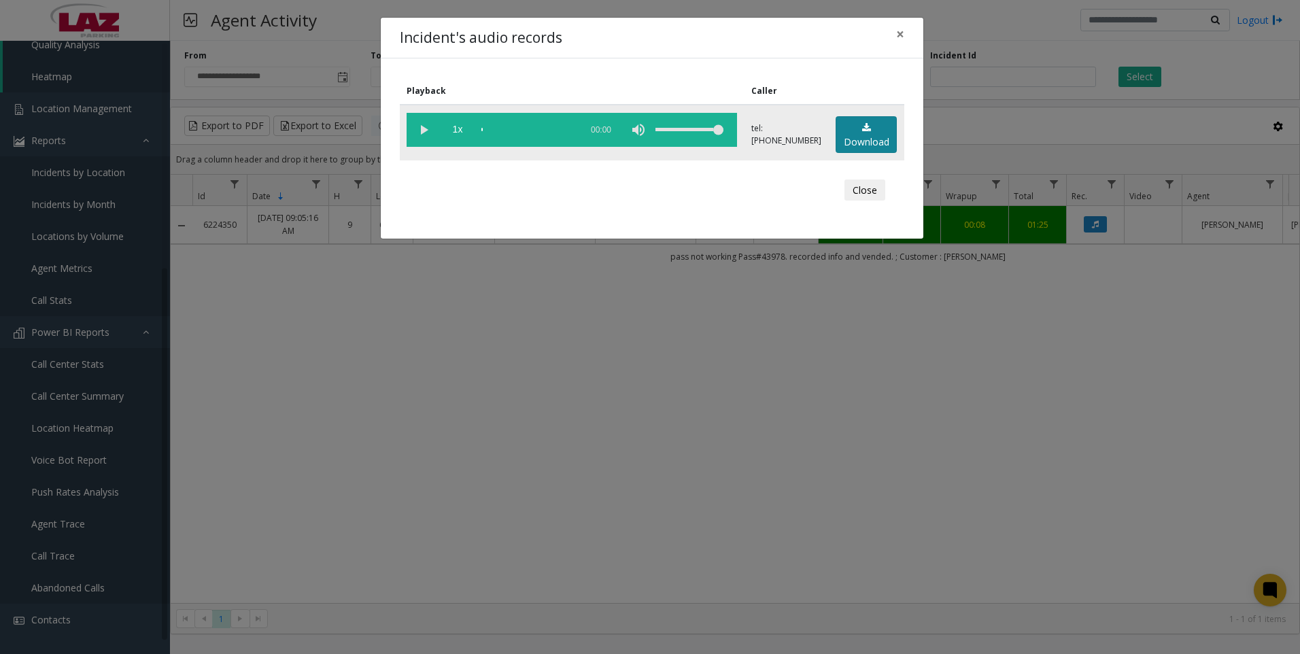 The width and height of the screenshot is (1300, 654). I want to click on h4: Incident's audio records, so click(481, 38).